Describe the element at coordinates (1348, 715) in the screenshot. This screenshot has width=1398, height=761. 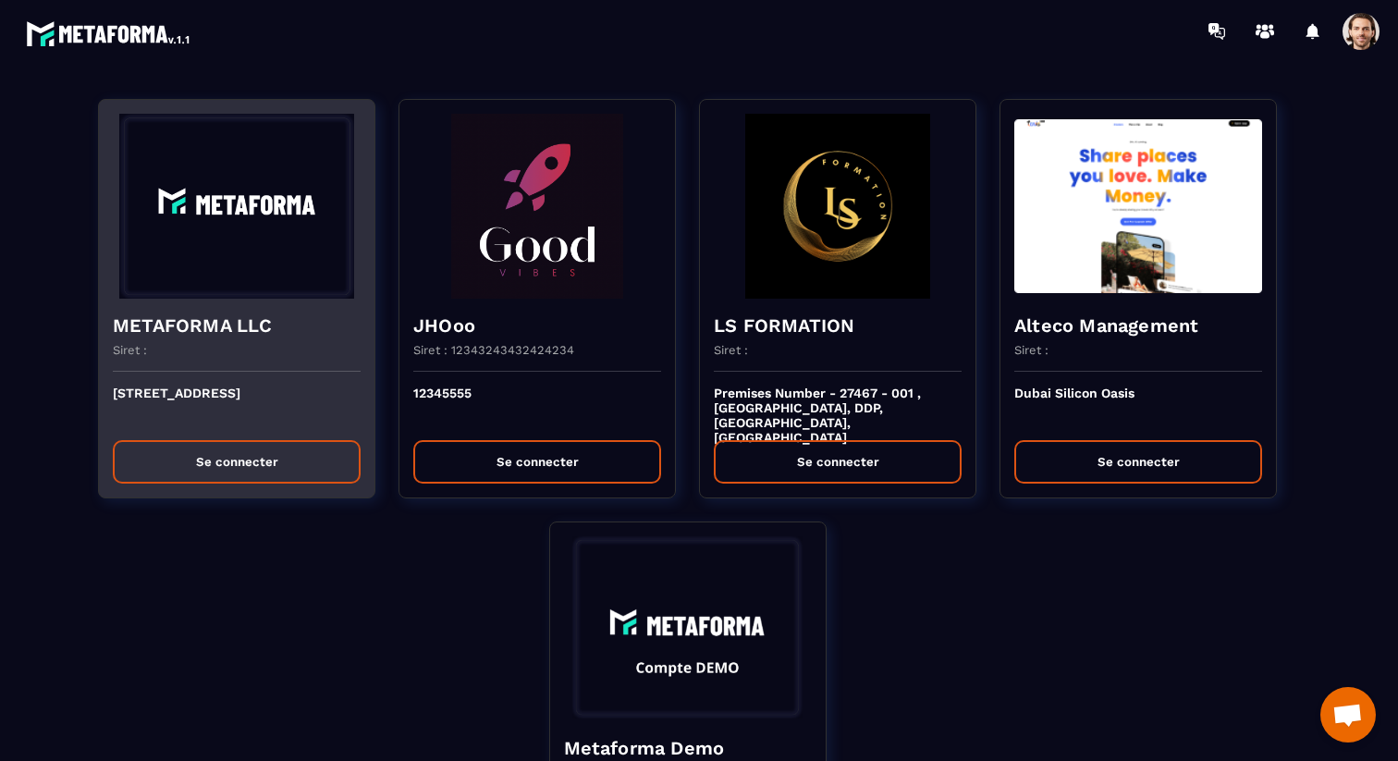
I see `a: Ouvrir le chat` at that location.